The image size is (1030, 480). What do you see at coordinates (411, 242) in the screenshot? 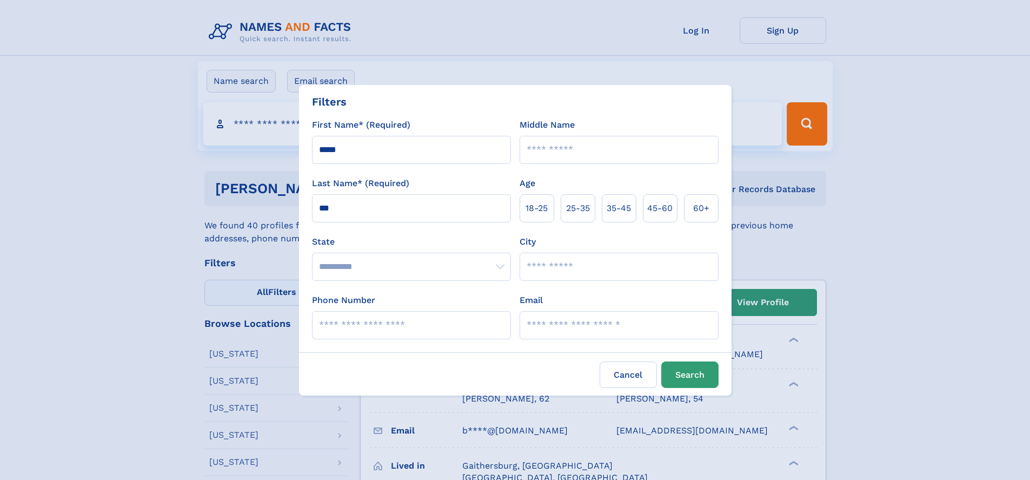
I see `label: State` at bounding box center [411, 242].